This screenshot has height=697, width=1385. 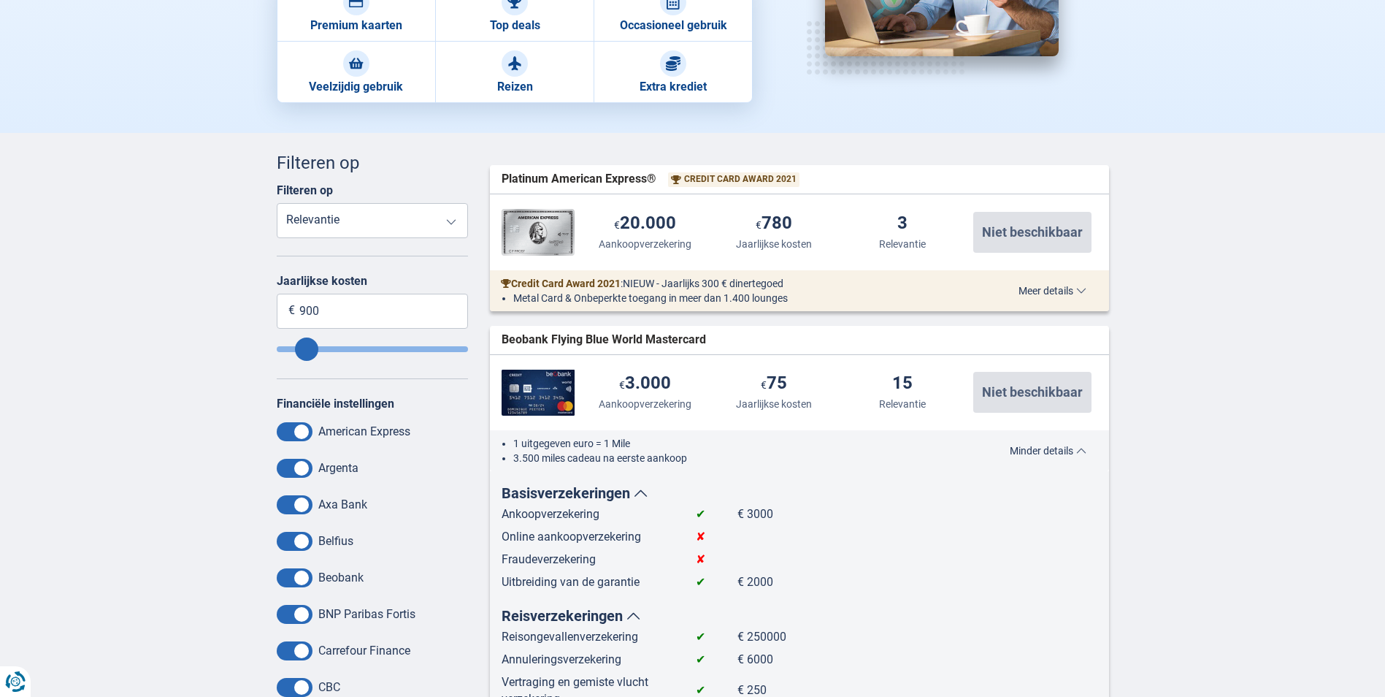 I want to click on label: Argenta, so click(x=338, y=467).